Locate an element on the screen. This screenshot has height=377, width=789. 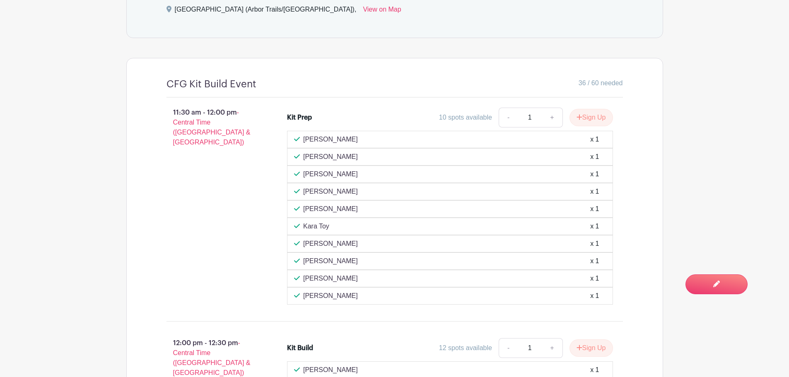
p: 11:30 am - 12:00 pm is located at coordinates (214, 128).